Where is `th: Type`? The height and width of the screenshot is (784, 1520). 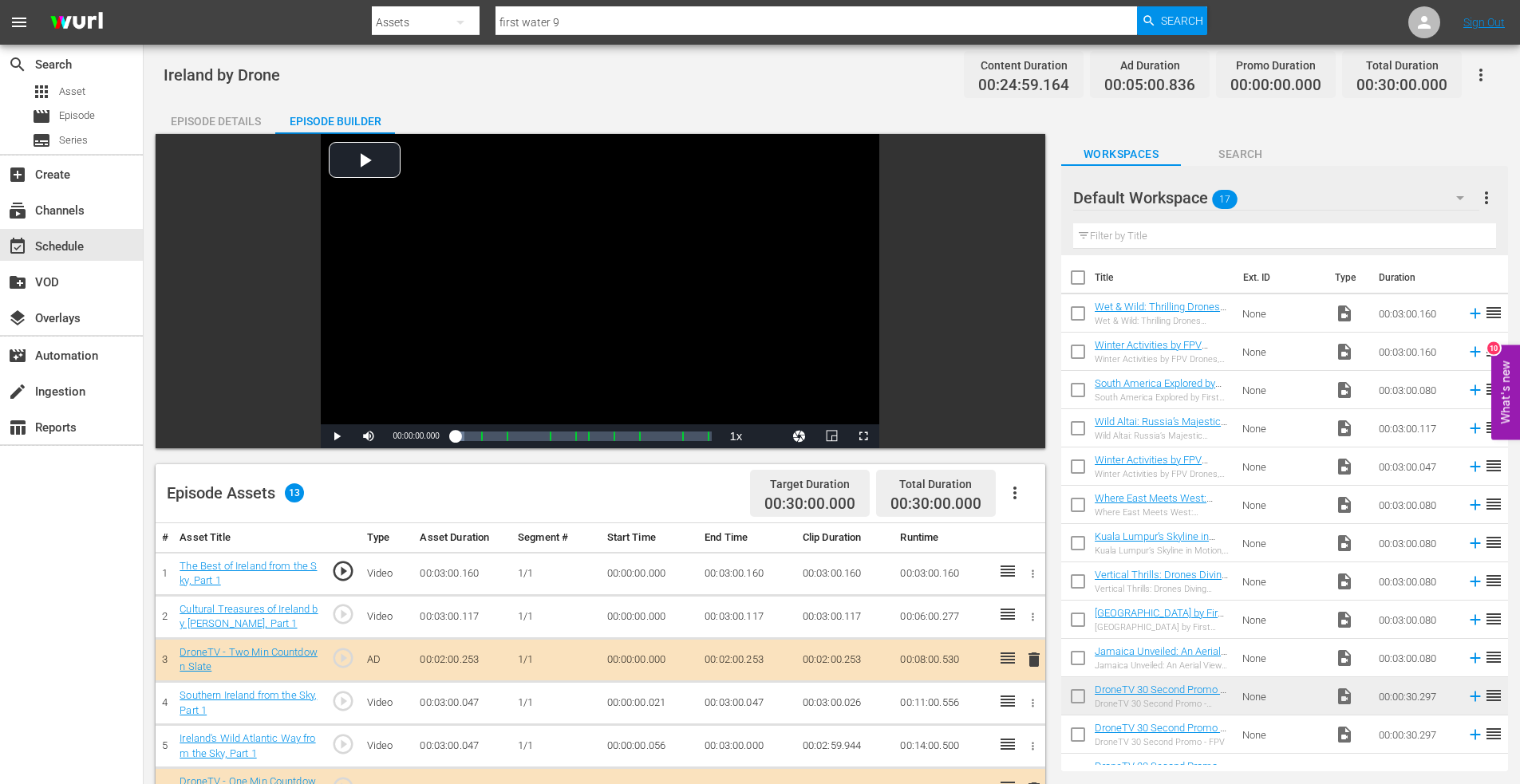
th: Type is located at coordinates (387, 538).